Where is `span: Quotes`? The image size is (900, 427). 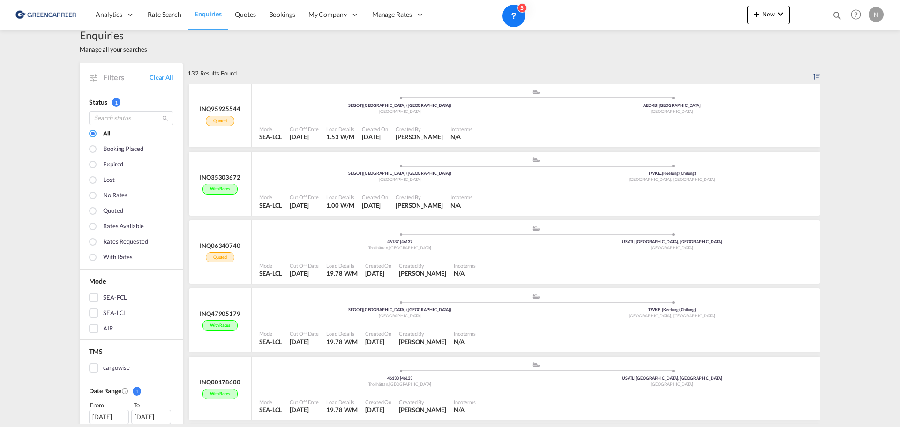 span: Quotes is located at coordinates (245, 14).